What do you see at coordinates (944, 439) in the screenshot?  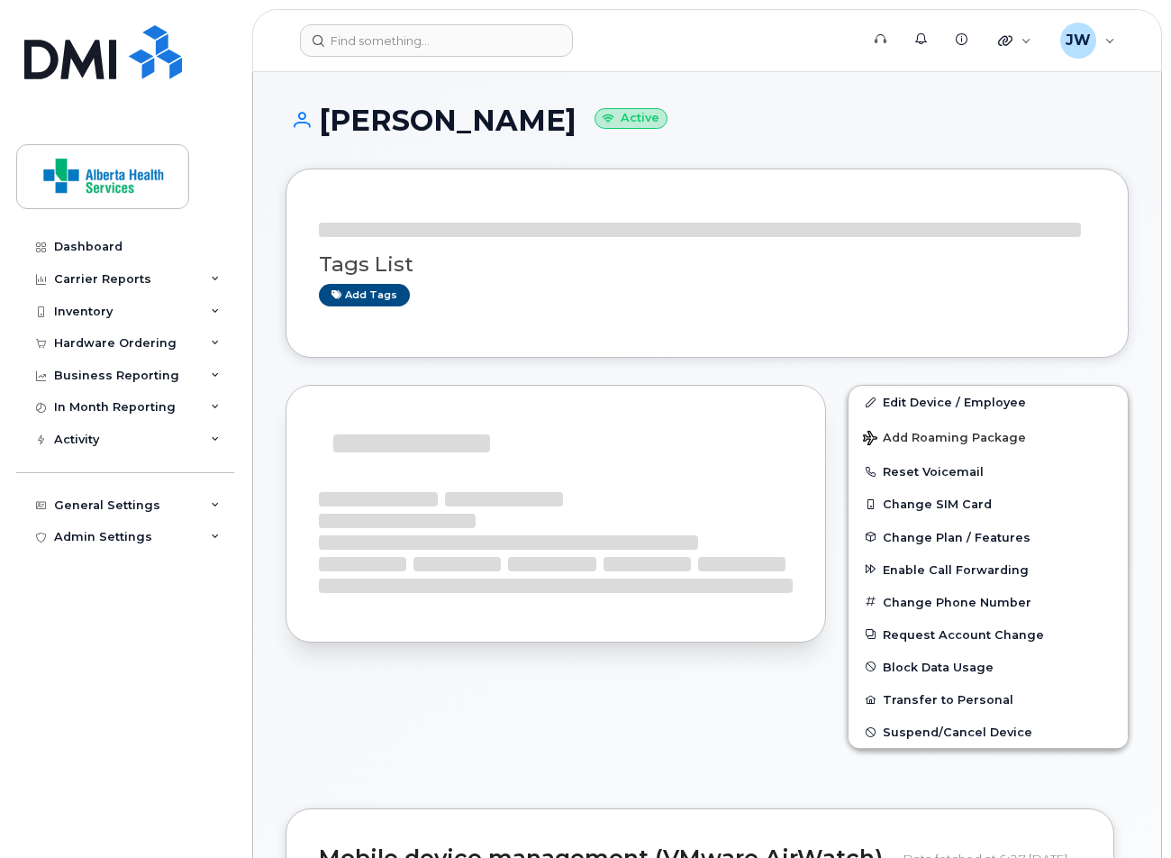 I see `span: Add Roaming Package` at bounding box center [944, 439].